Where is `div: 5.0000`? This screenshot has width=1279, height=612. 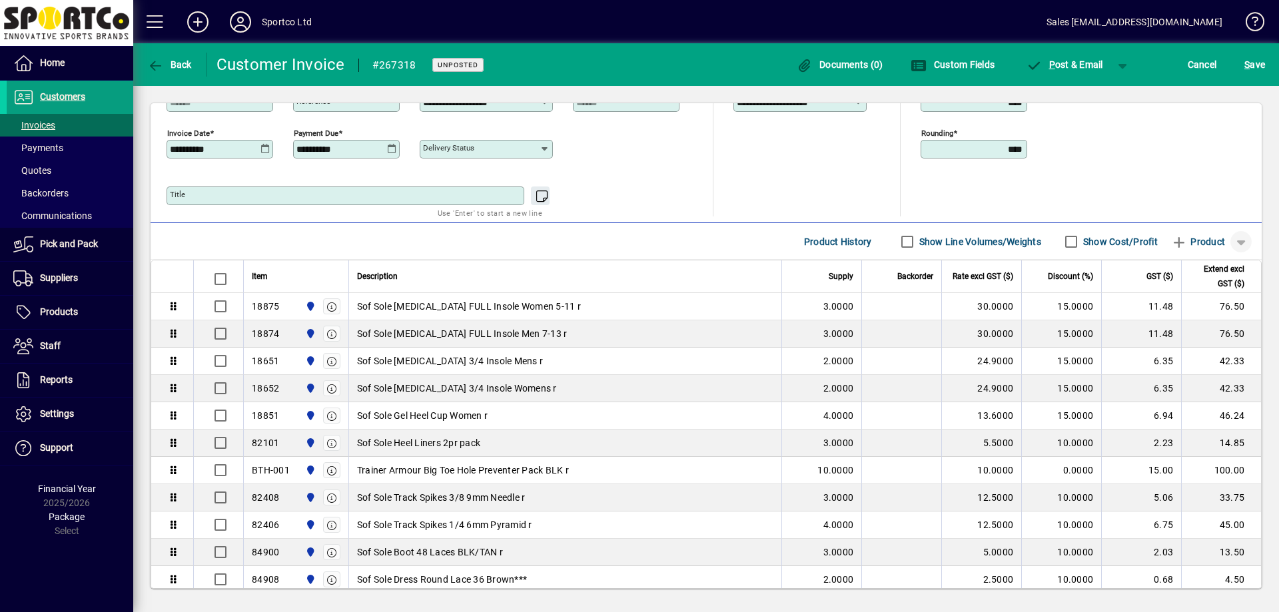 div: 5.0000 is located at coordinates (981, 552).